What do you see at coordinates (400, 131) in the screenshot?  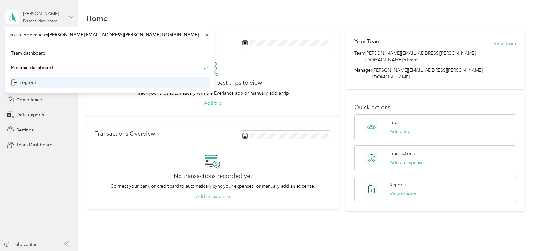 I see `button: Add a trip` at bounding box center [400, 131].